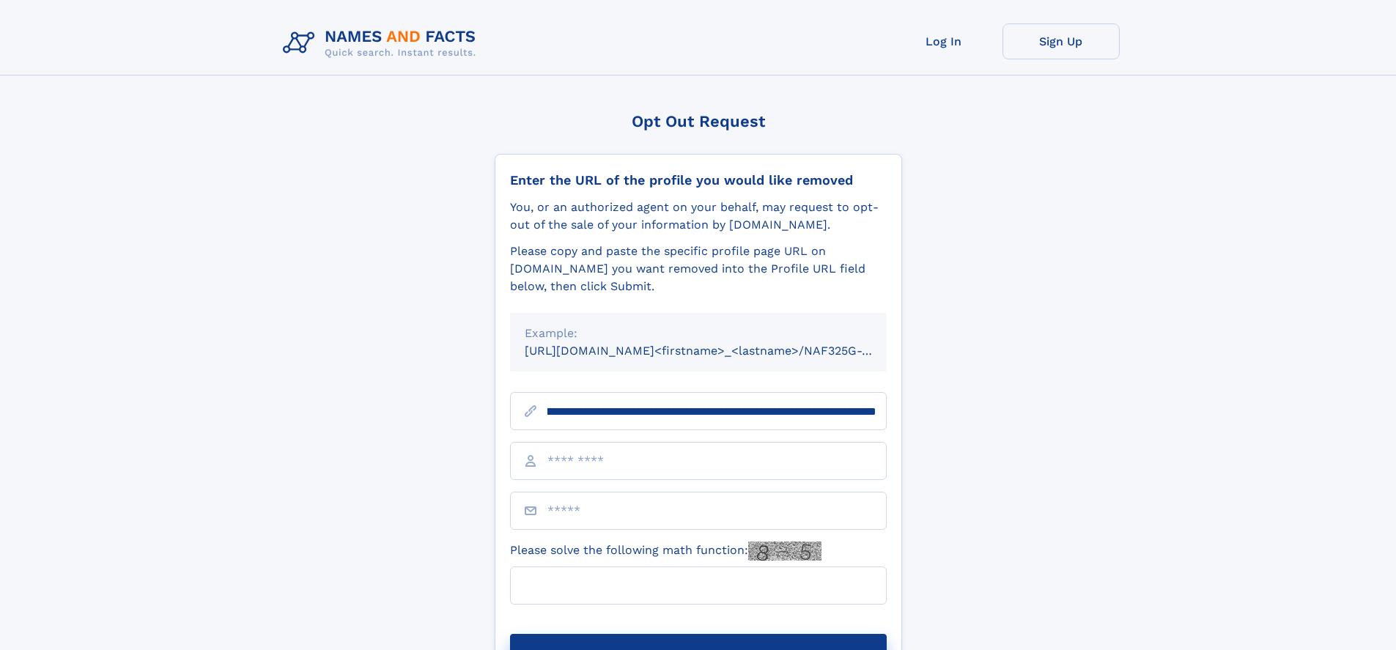 The width and height of the screenshot is (1396, 650). I want to click on img: Logo Names and Facts, so click(382, 43).